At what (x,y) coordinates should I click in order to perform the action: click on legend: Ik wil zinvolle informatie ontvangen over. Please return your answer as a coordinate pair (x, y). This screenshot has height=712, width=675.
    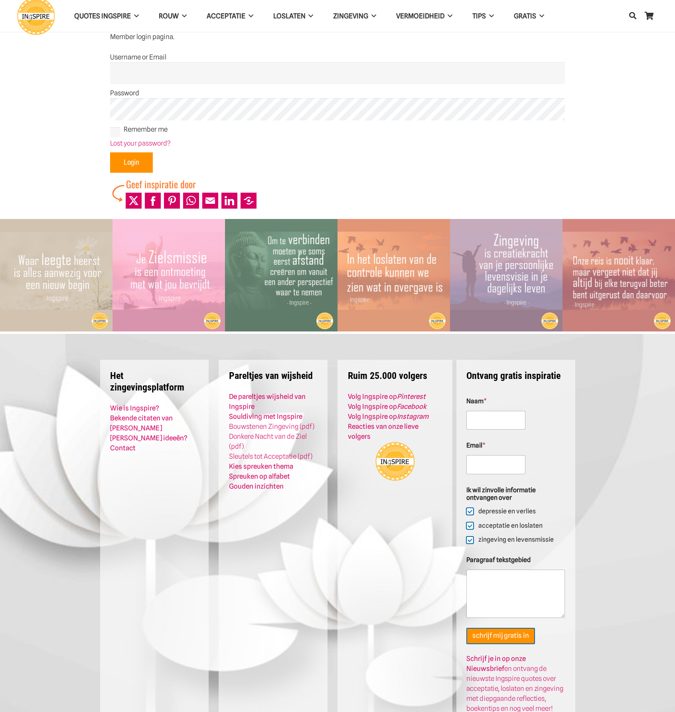
    Looking at the image, I should click on (516, 494).